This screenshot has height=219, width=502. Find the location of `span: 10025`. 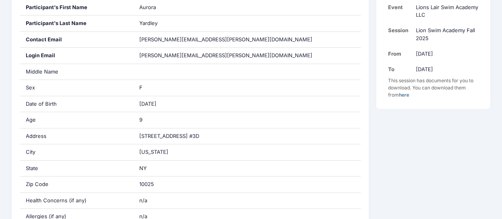

span: 10025 is located at coordinates (147, 184).